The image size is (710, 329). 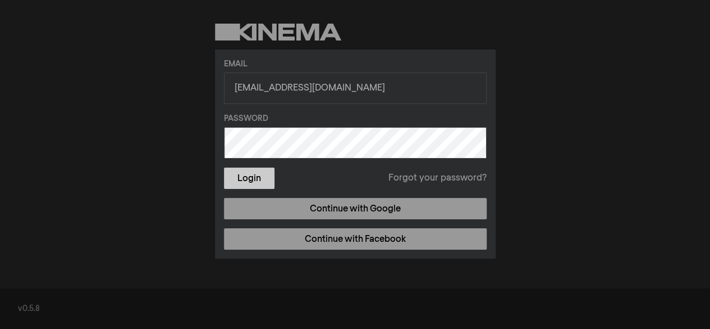 What do you see at coordinates (249, 178) in the screenshot?
I see `button: Login` at bounding box center [249, 178].